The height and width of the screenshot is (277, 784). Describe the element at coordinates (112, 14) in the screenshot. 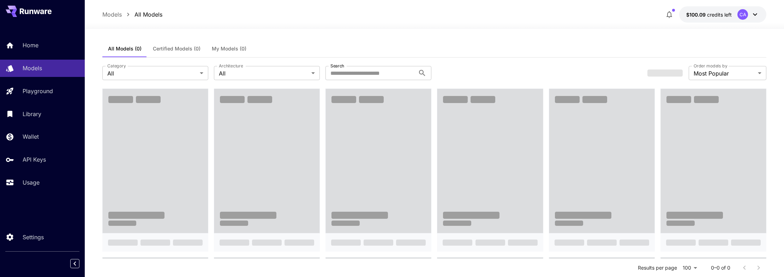

I see `a: Models` at that location.